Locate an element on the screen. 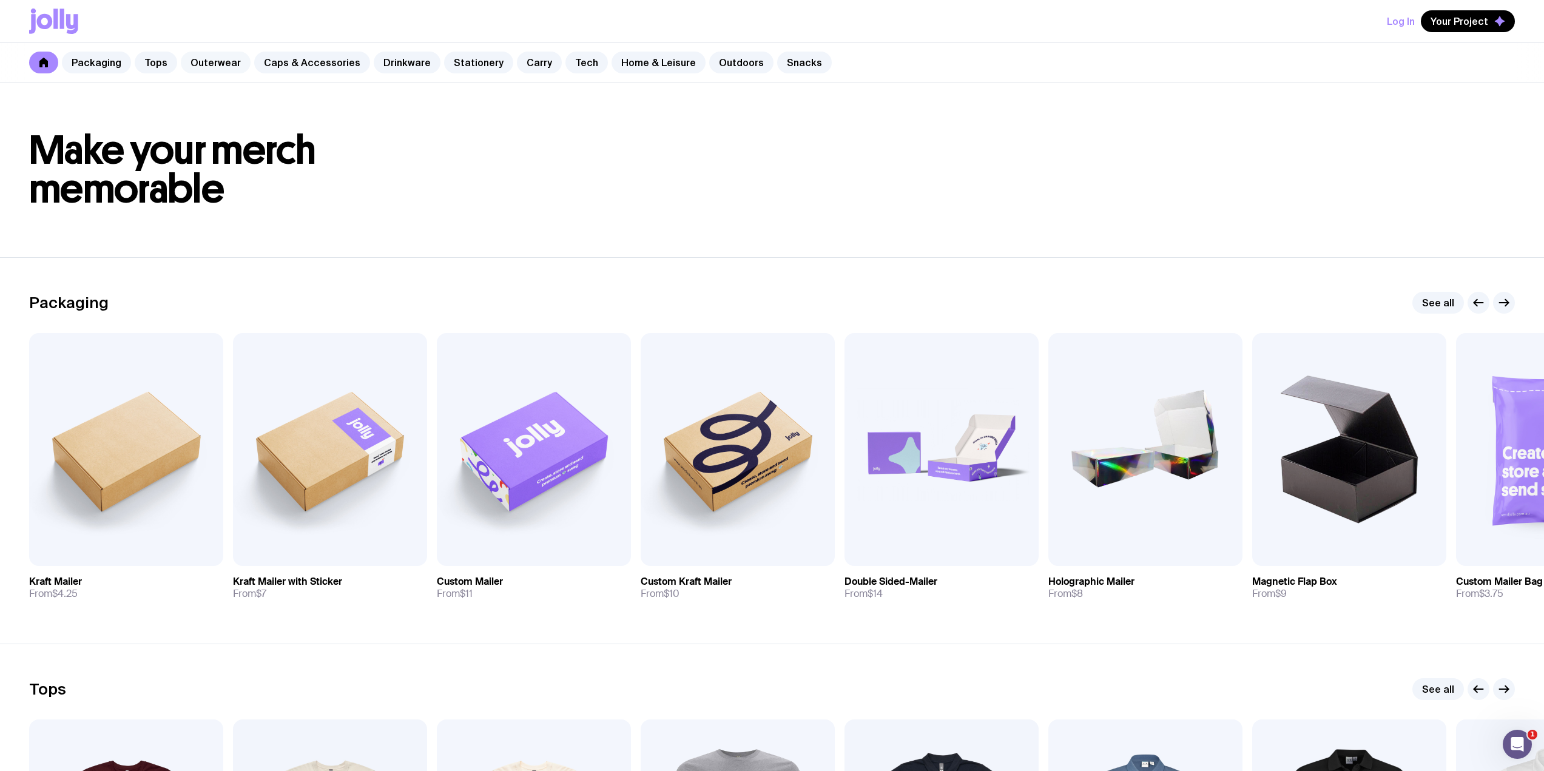 This screenshot has width=1544, height=771. span: Make your merch memorable is located at coordinates (172, 169).